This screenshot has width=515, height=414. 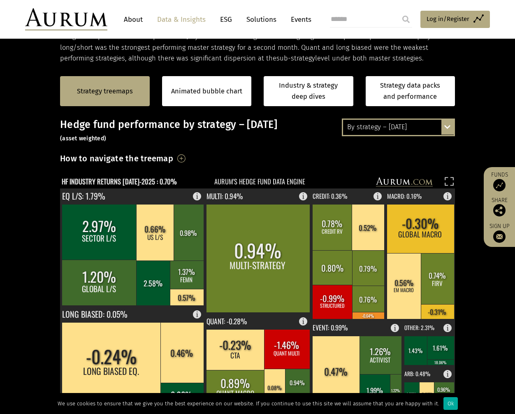 What do you see at coordinates (499, 181) in the screenshot?
I see `a: Funds` at bounding box center [499, 181].